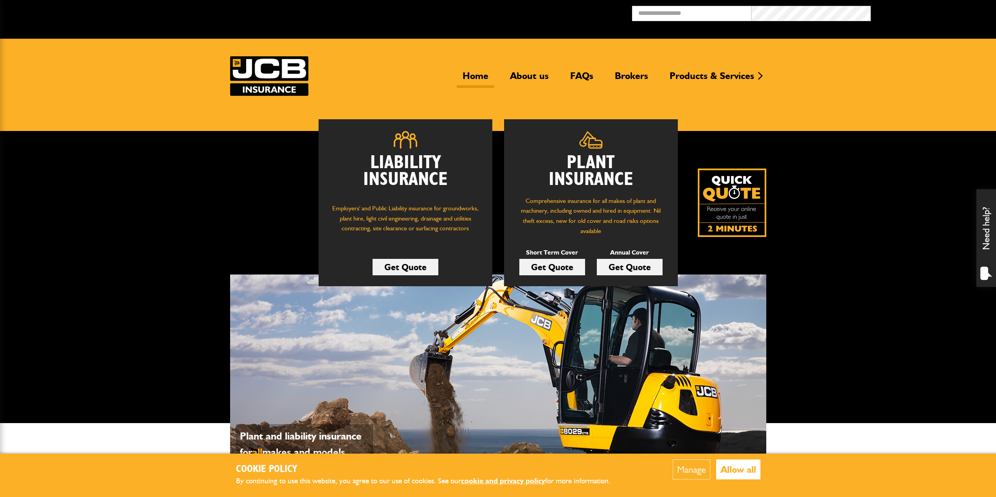 The width and height of the screenshot is (996, 497). I want to click on a: Products & Services, so click(712, 79).